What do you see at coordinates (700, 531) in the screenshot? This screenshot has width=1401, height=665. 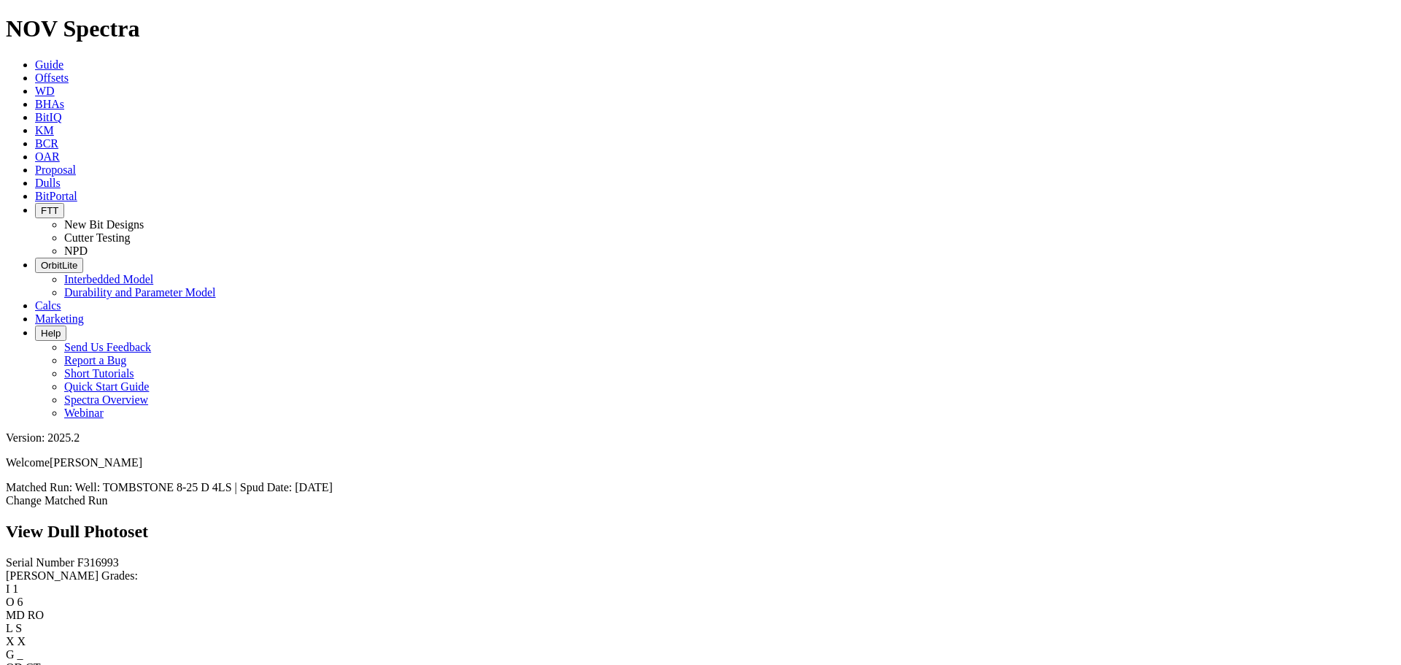 I see `h2: View Dull Photoset` at bounding box center [700, 531].